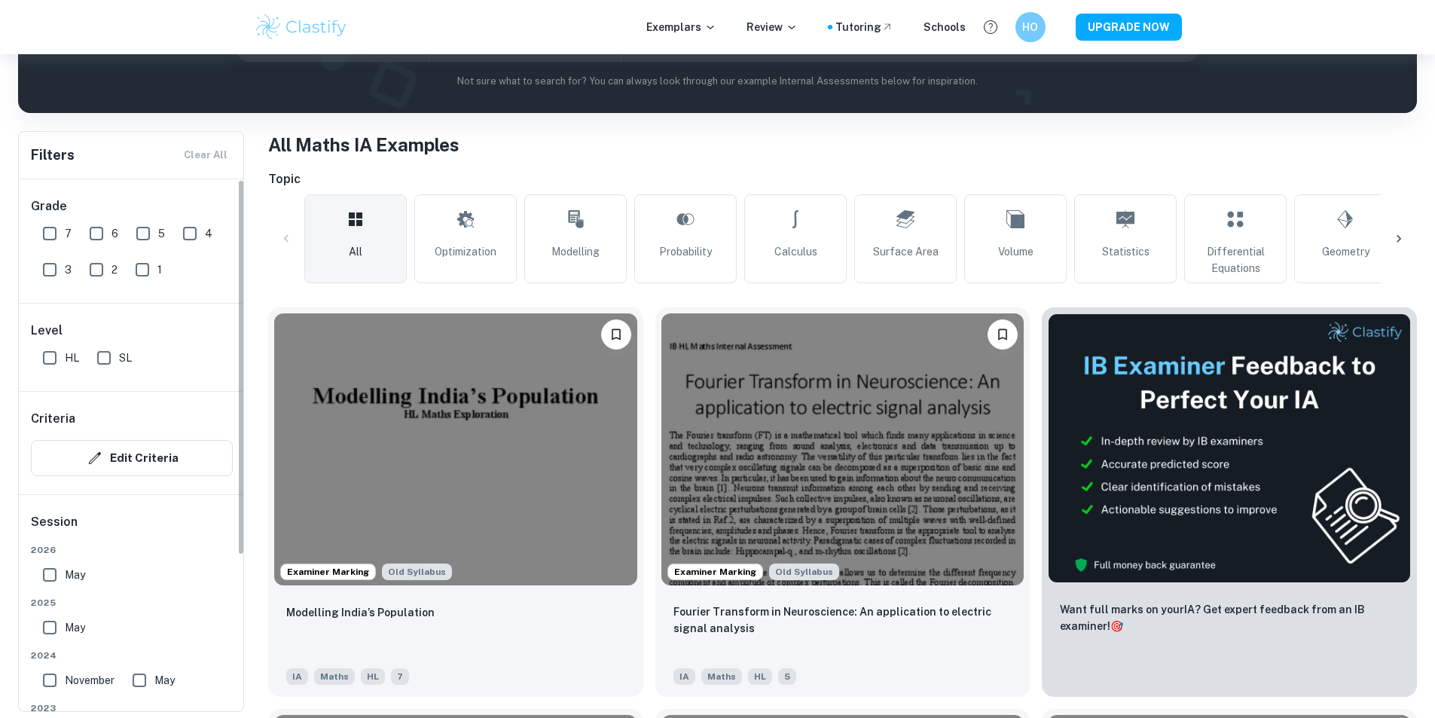 The width and height of the screenshot is (1435, 718). What do you see at coordinates (301, 27) in the screenshot?
I see `img: Clastify logo` at bounding box center [301, 27].